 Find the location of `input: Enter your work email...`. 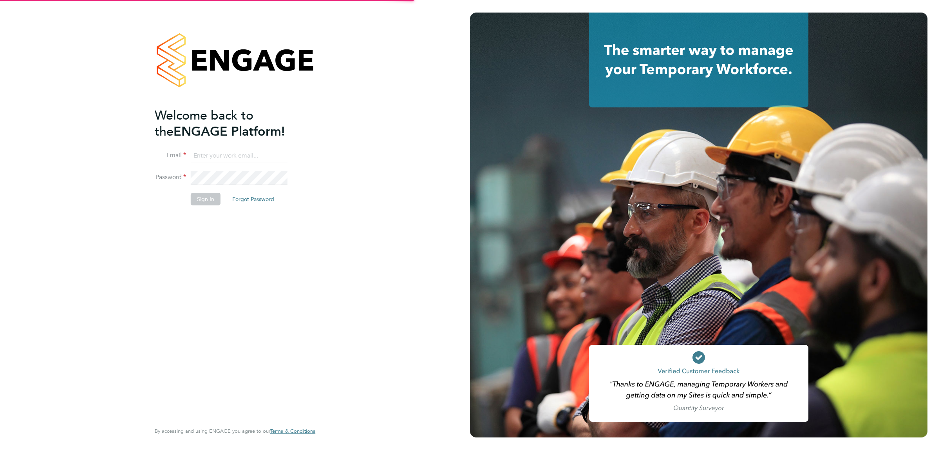

input: Enter your work email... is located at coordinates (239, 156).